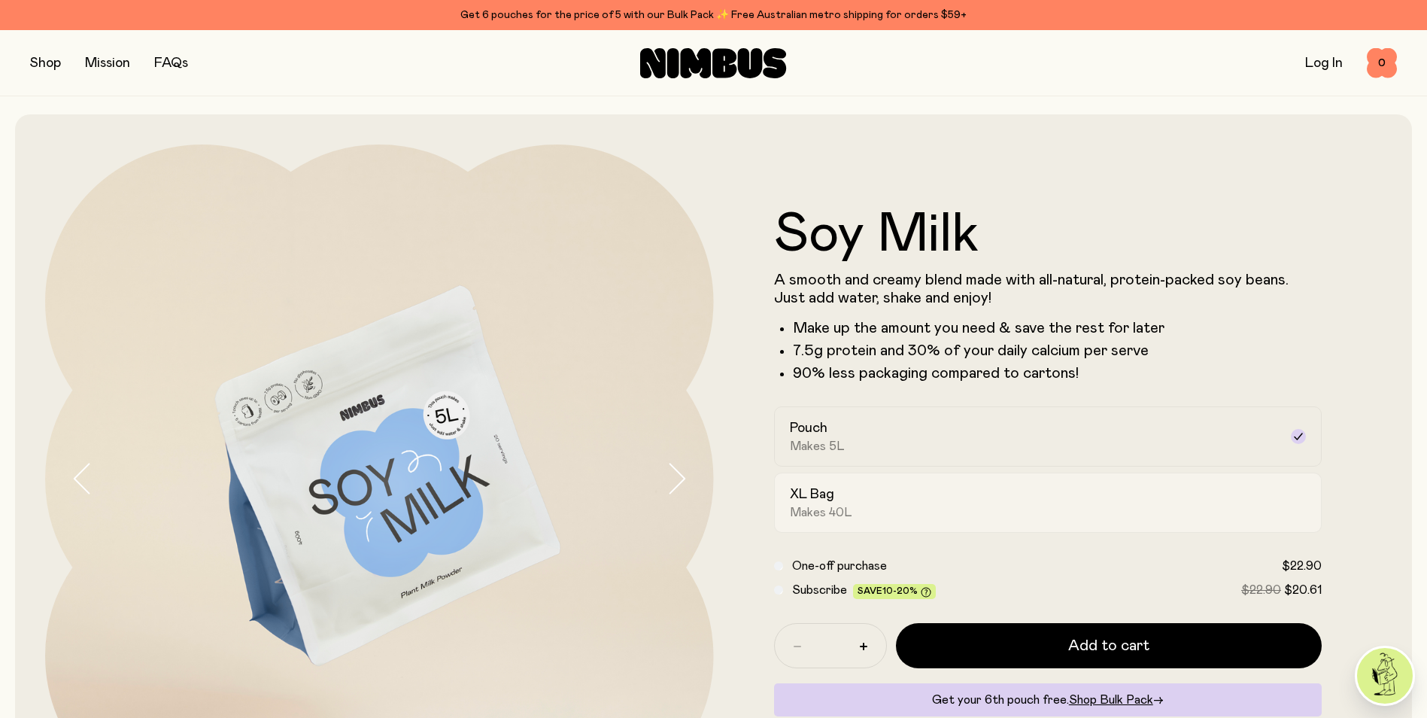 The height and width of the screenshot is (718, 1427). Describe the element at coordinates (900, 590) in the screenshot. I see `span: 10-20%` at that location.